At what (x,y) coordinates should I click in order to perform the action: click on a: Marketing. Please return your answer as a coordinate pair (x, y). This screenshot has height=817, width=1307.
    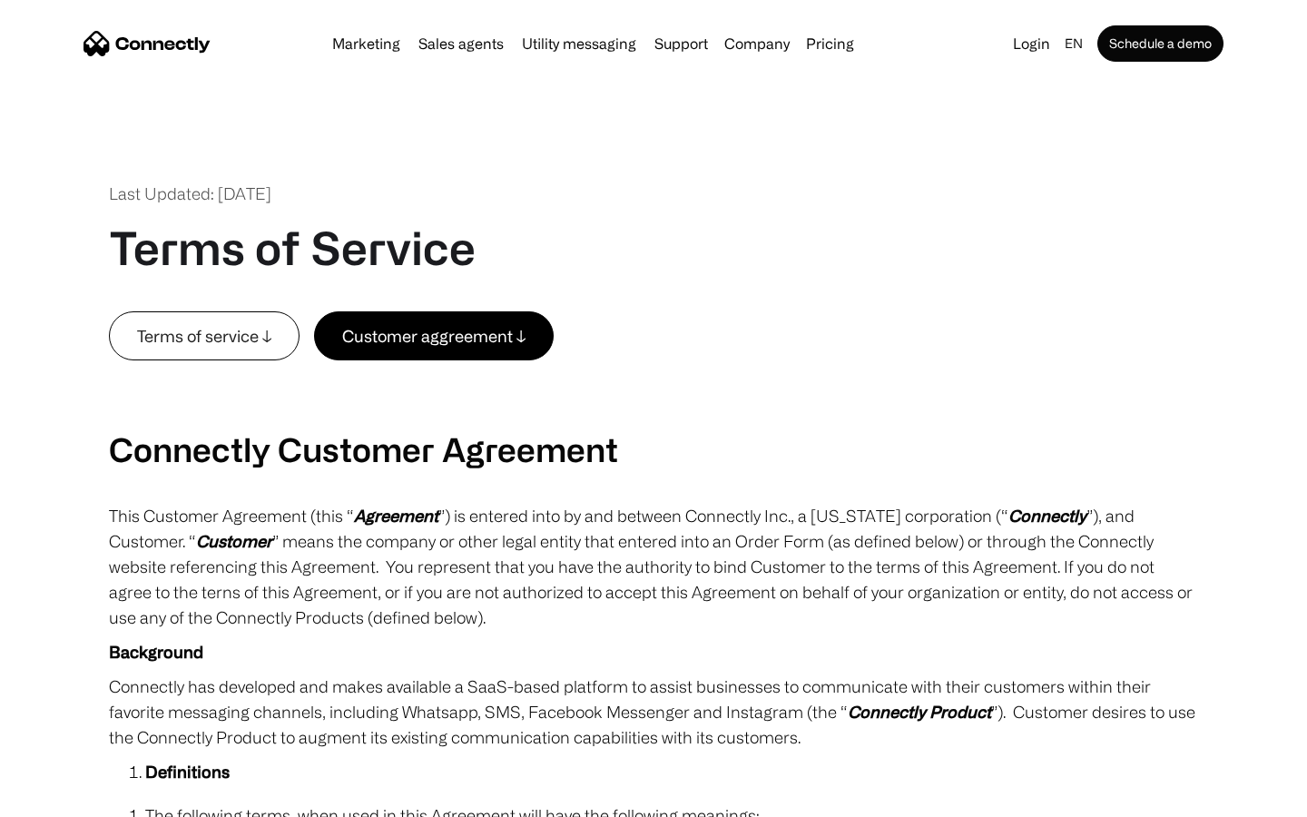
    Looking at the image, I should click on (366, 44).